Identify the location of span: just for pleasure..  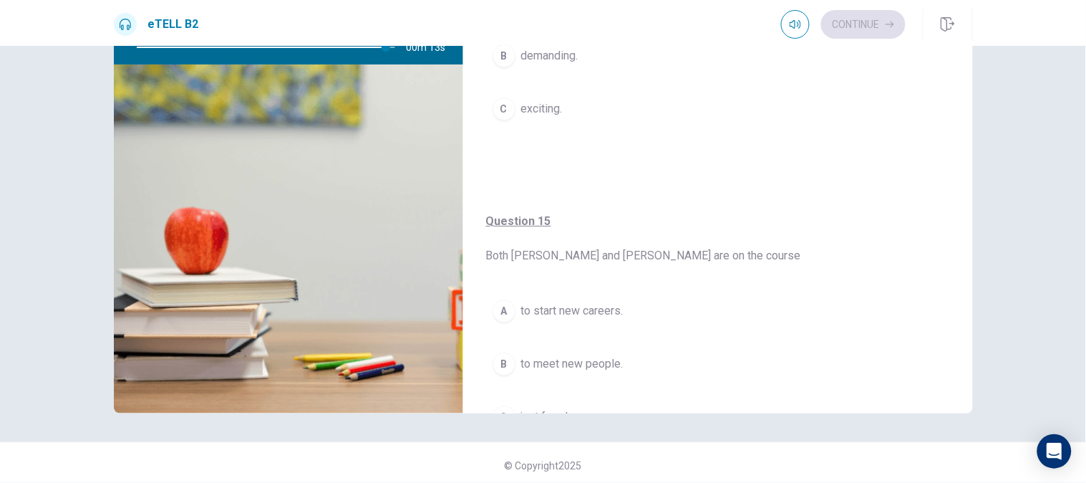
(563, 417).